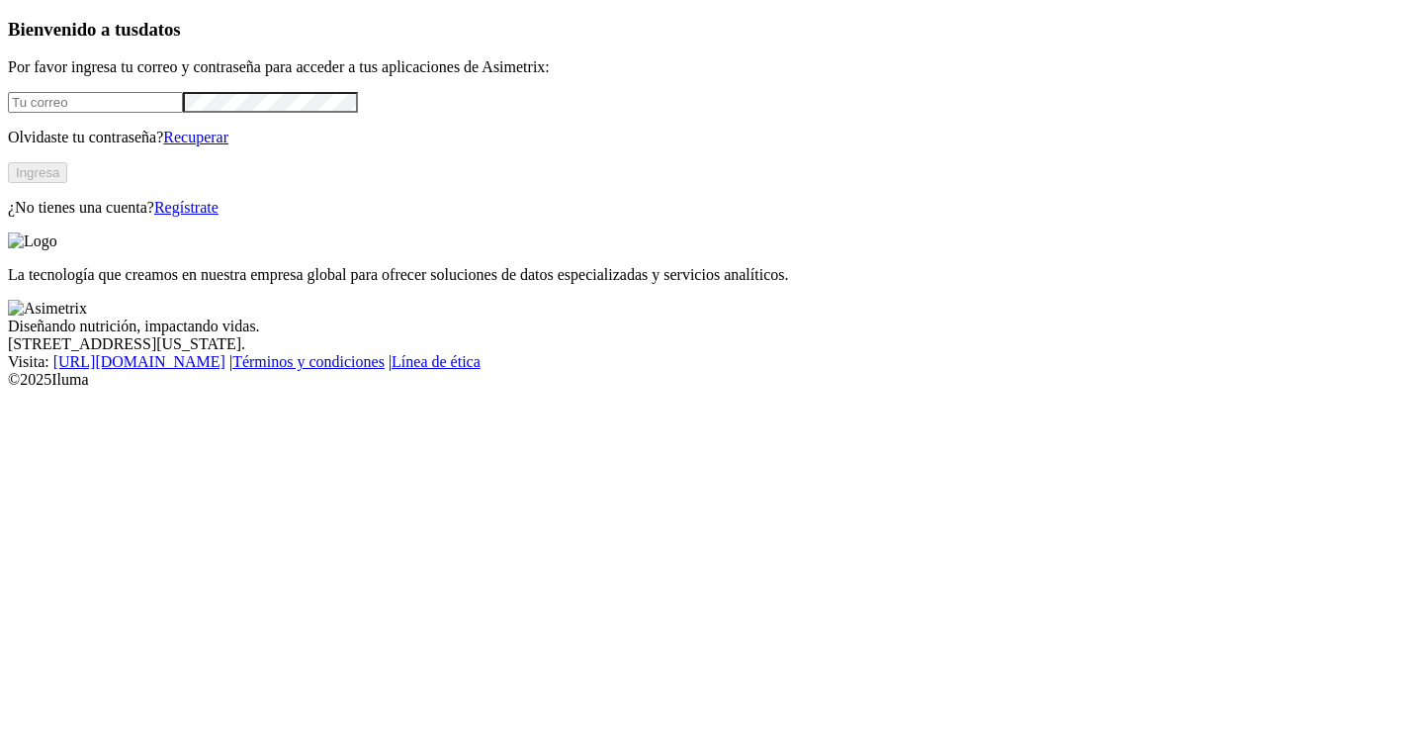  Describe the element at coordinates (436, 361) in the screenshot. I see `a: Línea de ética` at that location.